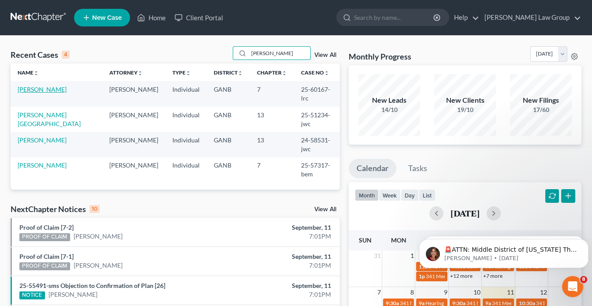  Describe the element at coordinates (40, 55) in the screenshot. I see `div: Recent Cases` at that location.